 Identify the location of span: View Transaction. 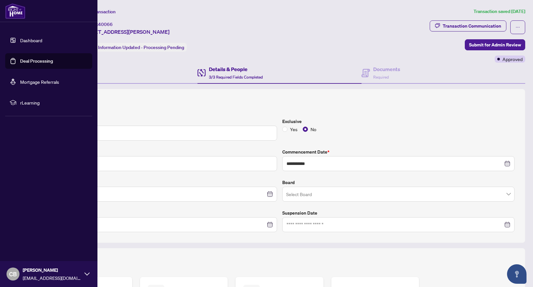
(98, 12).